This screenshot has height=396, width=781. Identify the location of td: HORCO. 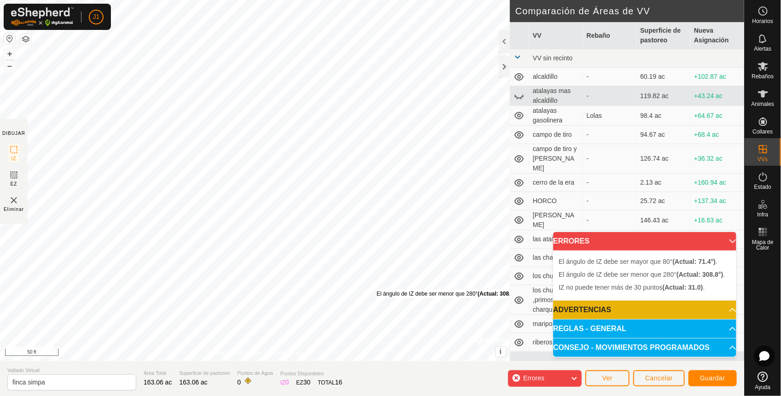
(556, 201).